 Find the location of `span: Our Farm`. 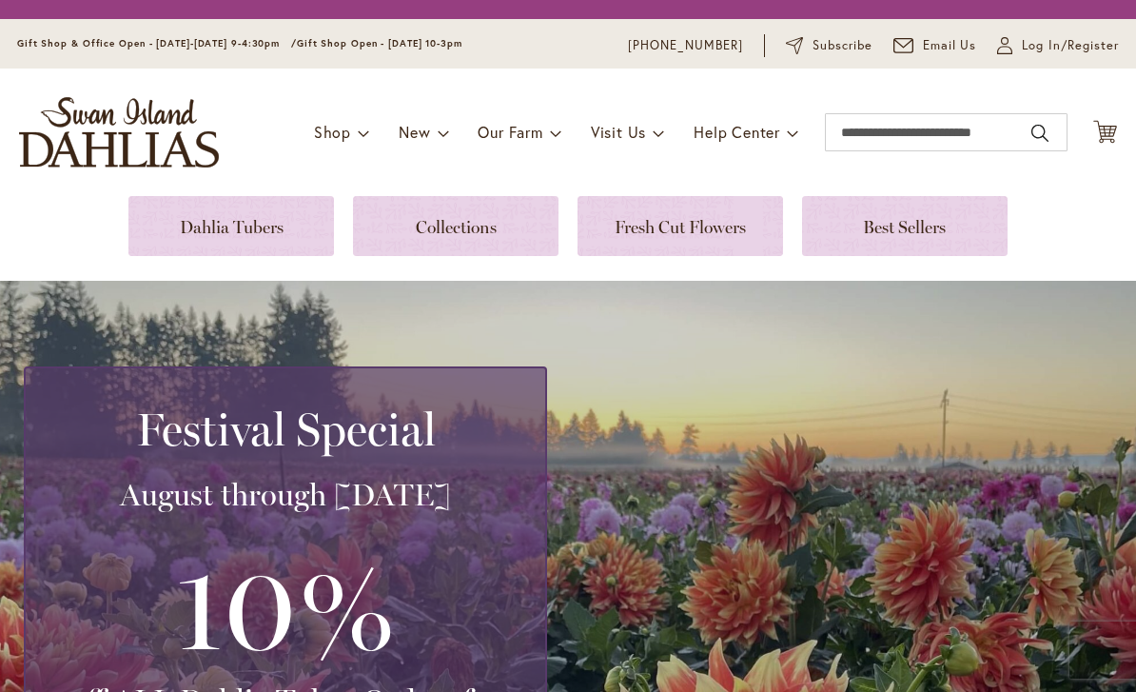

span: Our Farm is located at coordinates (510, 131).